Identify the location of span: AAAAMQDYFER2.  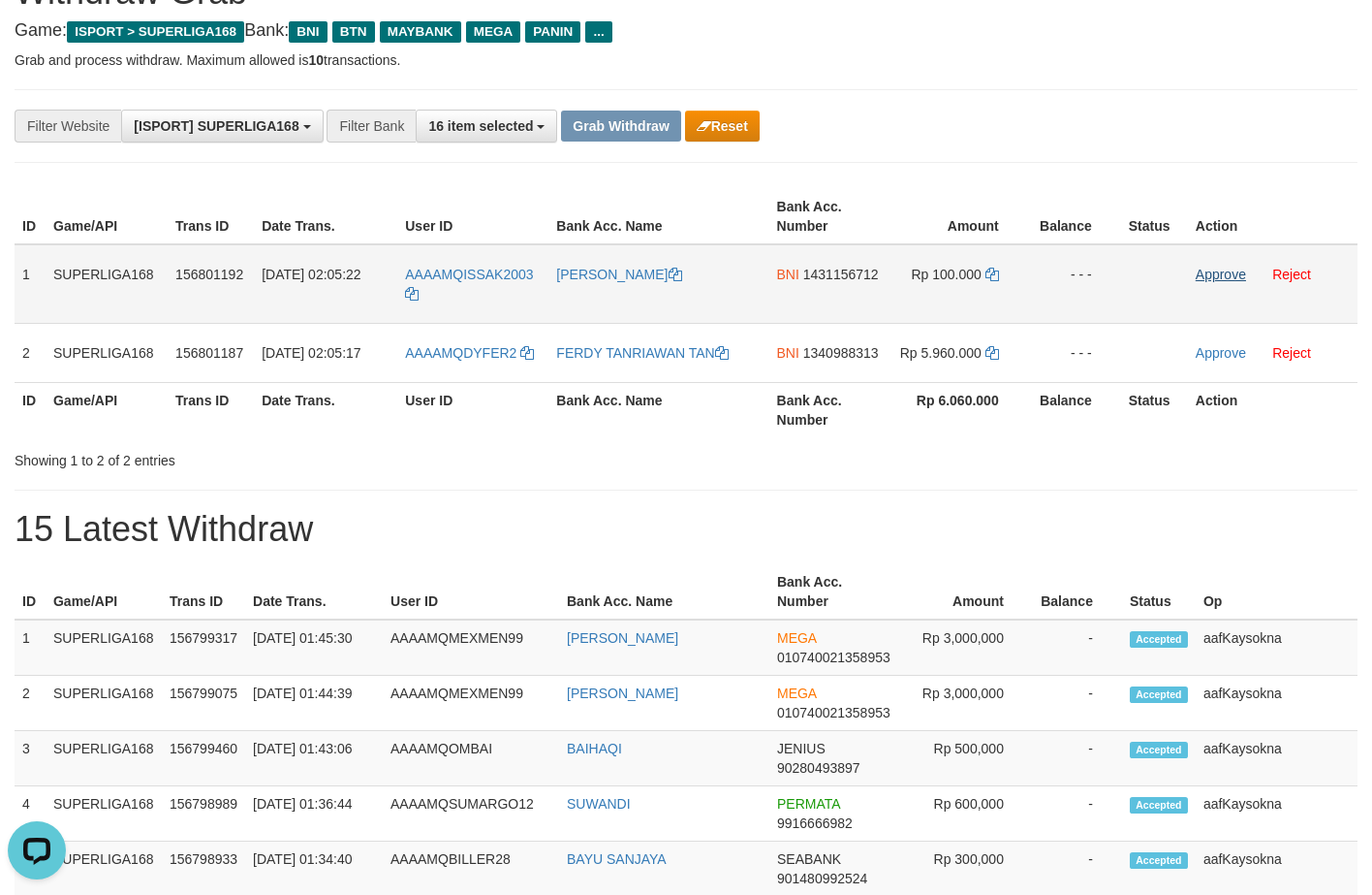
(461, 353).